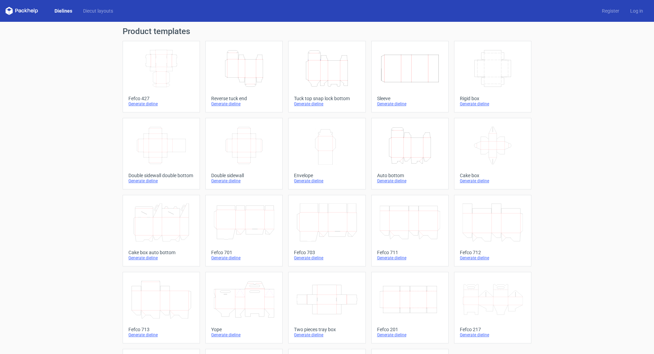 This screenshot has width=654, height=354. What do you see at coordinates (244, 154) in the screenshot?
I see `a: Double sidewallGenerate dieline` at bounding box center [244, 154].